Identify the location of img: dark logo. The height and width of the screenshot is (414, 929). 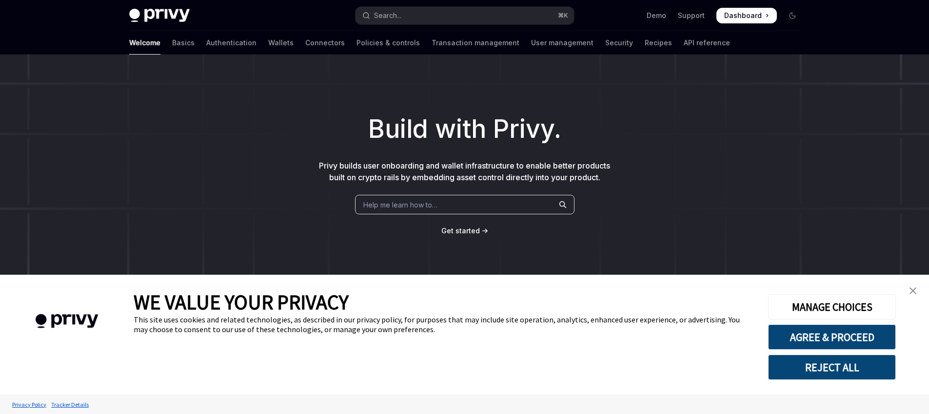
(159, 16).